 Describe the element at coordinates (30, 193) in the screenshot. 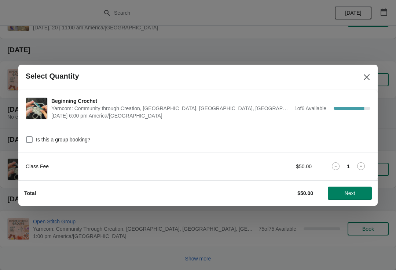

I see `strong: Total` at that location.